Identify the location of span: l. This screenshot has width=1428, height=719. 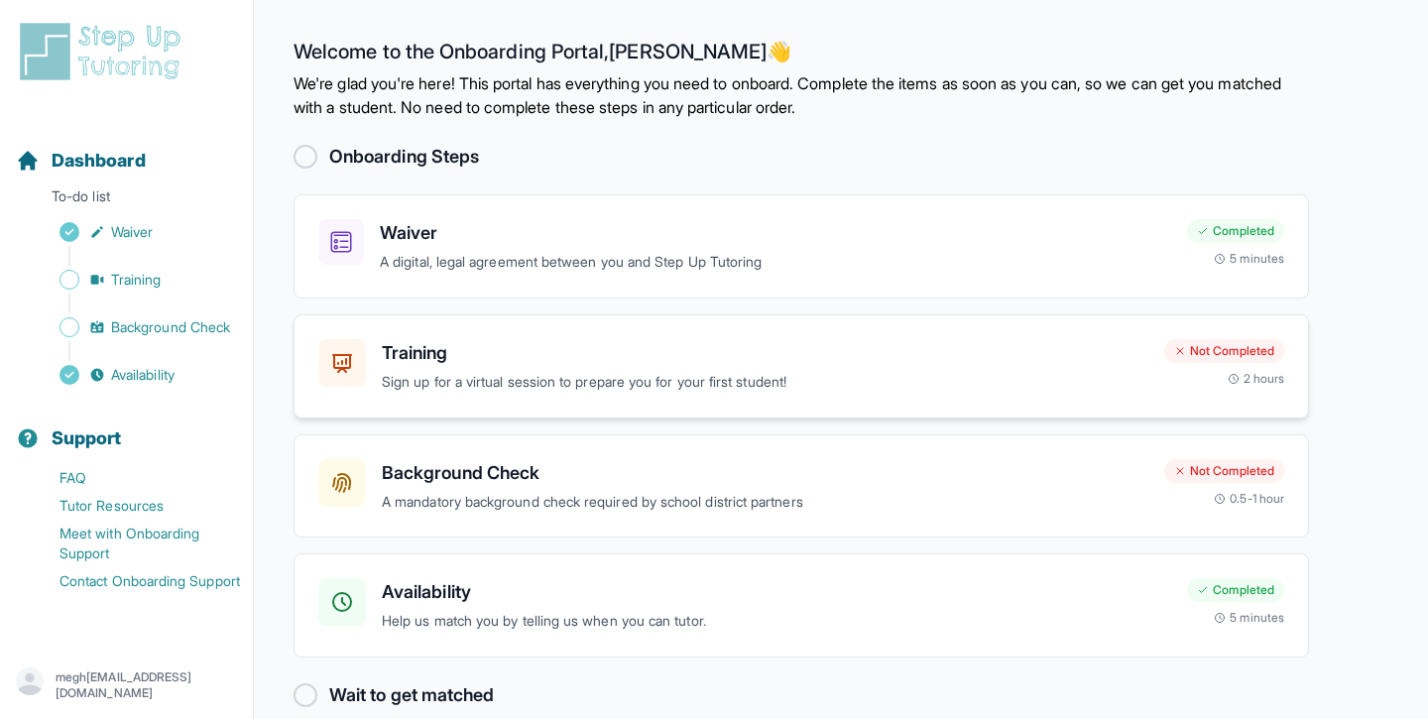
(93, 195).